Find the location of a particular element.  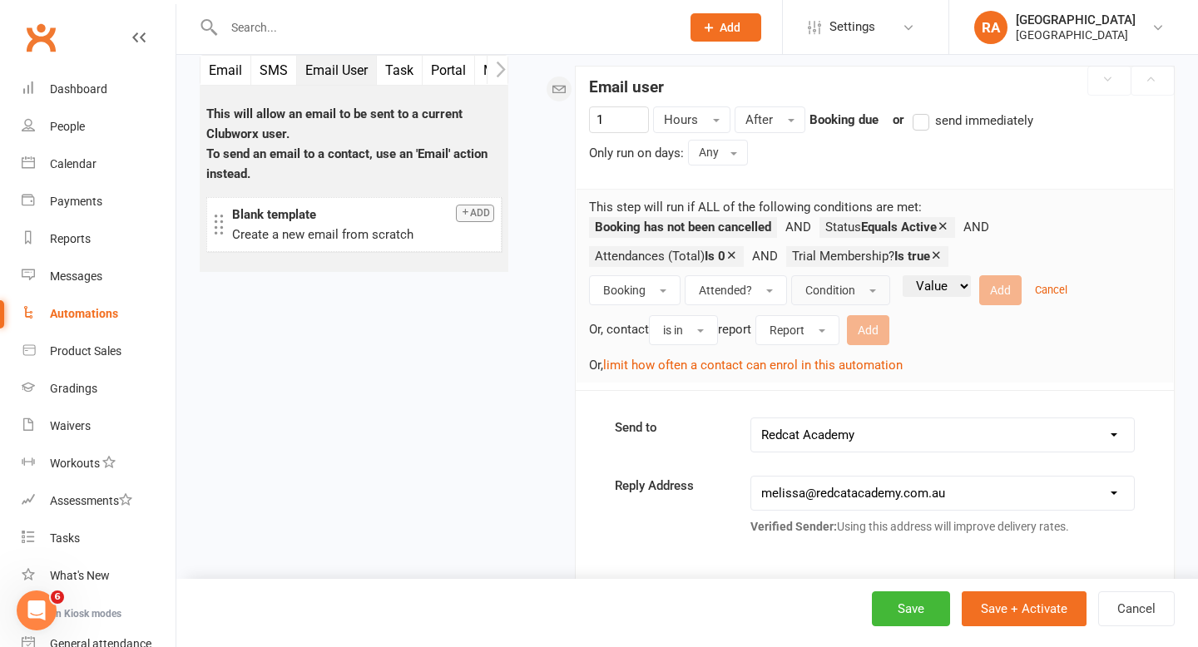

strong: Is 0 is located at coordinates (715, 256).